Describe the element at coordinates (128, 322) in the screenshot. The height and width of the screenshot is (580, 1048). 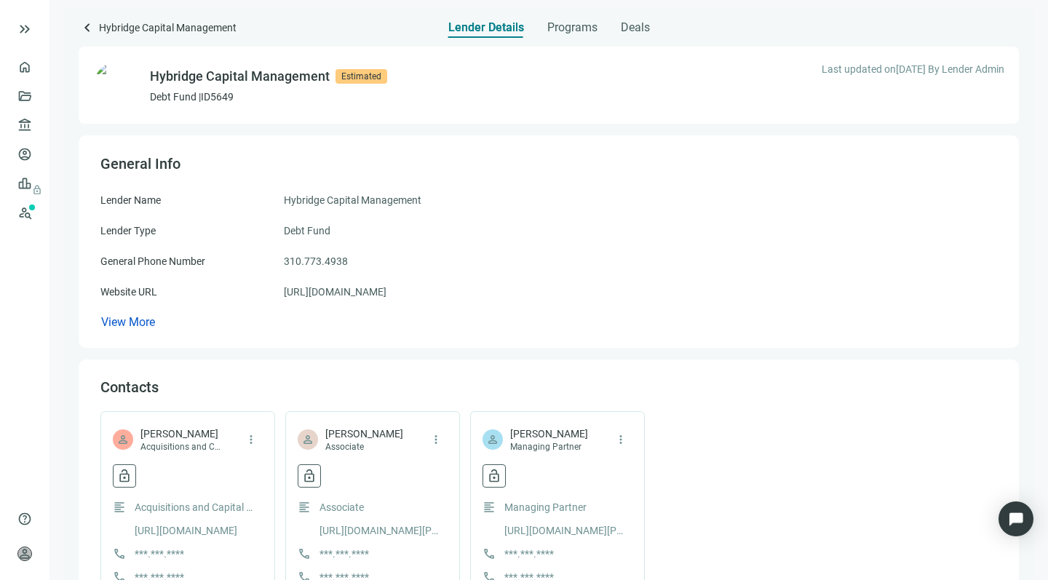
I see `button: View More` at that location.